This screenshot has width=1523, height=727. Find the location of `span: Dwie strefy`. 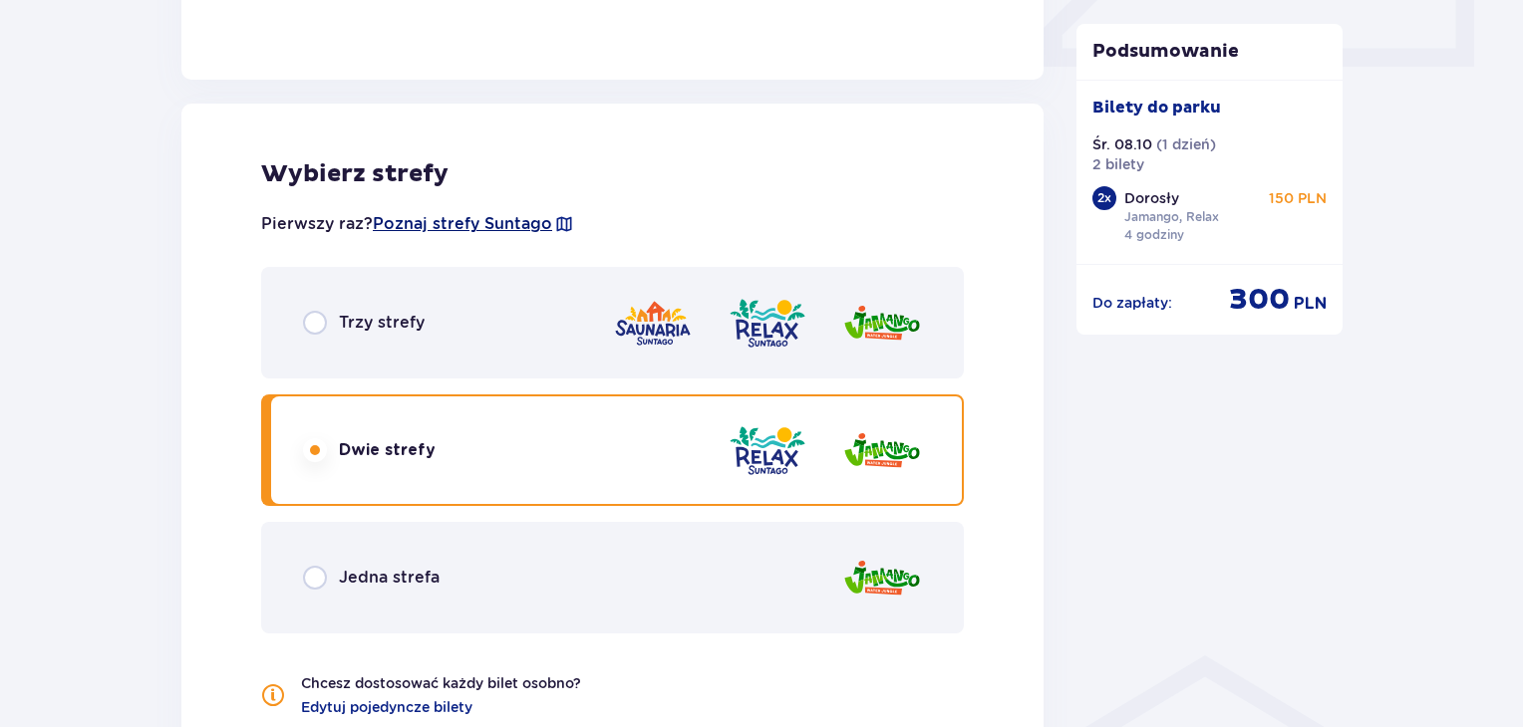

span: Dwie strefy is located at coordinates (387, 450).